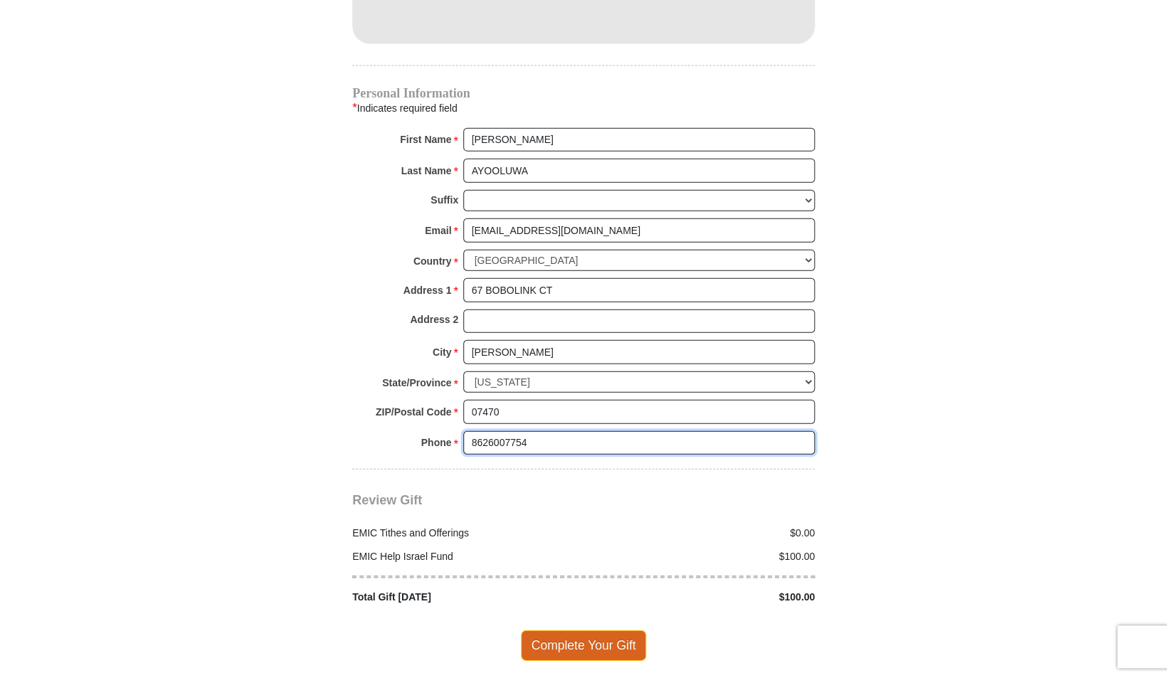 The height and width of the screenshot is (678, 1167). What do you see at coordinates (465, 556) in the screenshot?
I see `div: EMIC Help Israel Fund` at bounding box center [465, 556].